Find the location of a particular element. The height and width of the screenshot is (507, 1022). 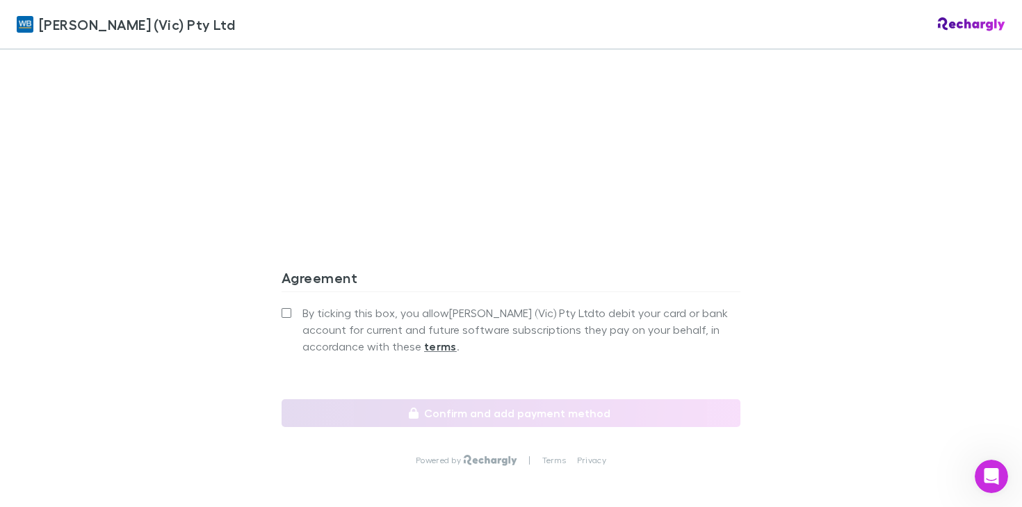

img: William Buck (Vic) Pty Ltd's Logo is located at coordinates (25, 24).